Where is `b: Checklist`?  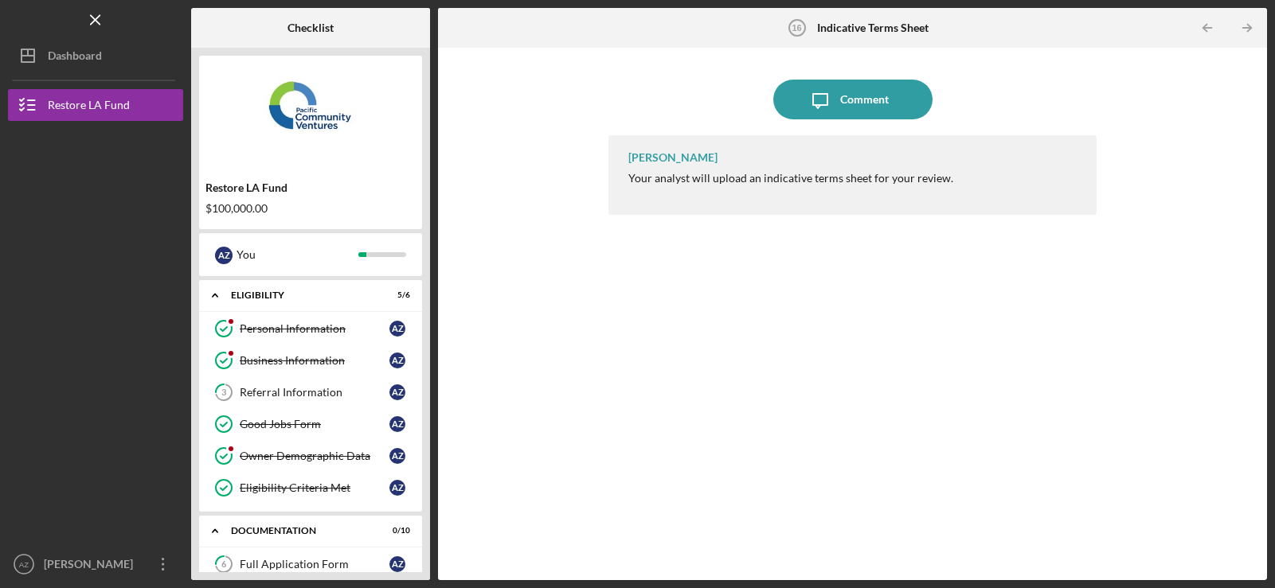 b: Checklist is located at coordinates (311, 28).